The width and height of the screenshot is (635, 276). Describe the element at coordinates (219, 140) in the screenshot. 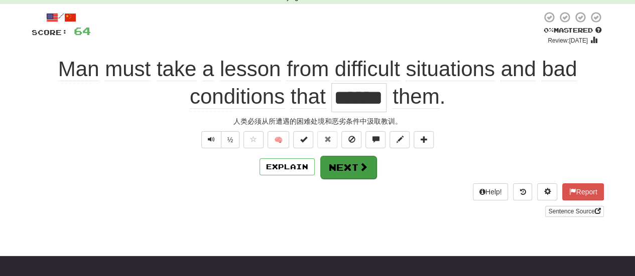

I see `div: Text-to-speech controls` at that location.